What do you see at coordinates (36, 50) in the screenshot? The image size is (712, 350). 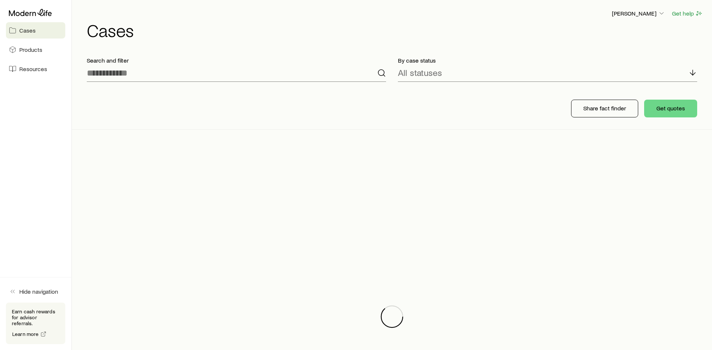 I see `a: Products` at bounding box center [36, 50].